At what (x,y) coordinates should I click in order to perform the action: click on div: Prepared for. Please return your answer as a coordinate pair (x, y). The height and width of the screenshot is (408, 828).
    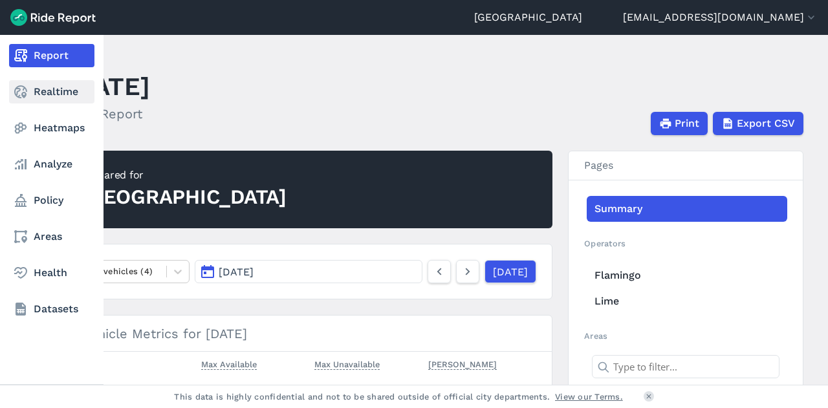
    Looking at the image, I should click on (184, 175).